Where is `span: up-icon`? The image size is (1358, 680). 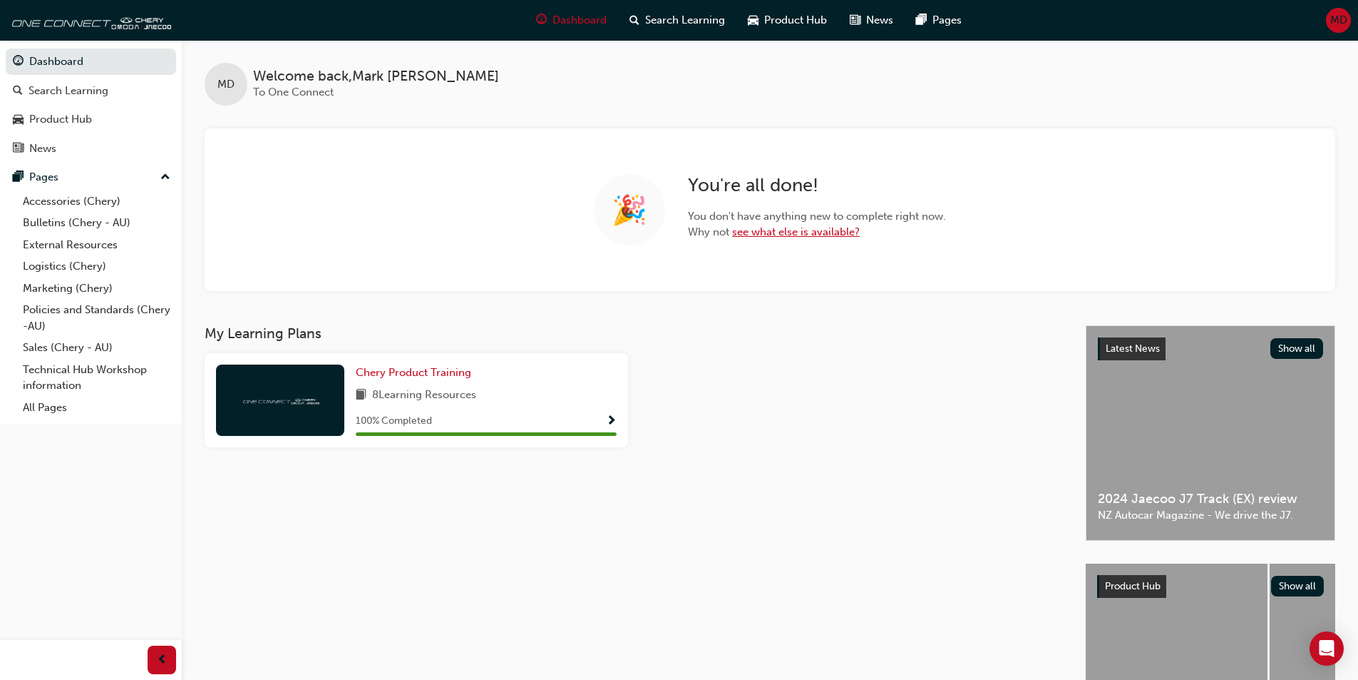 span: up-icon is located at coordinates (165, 178).